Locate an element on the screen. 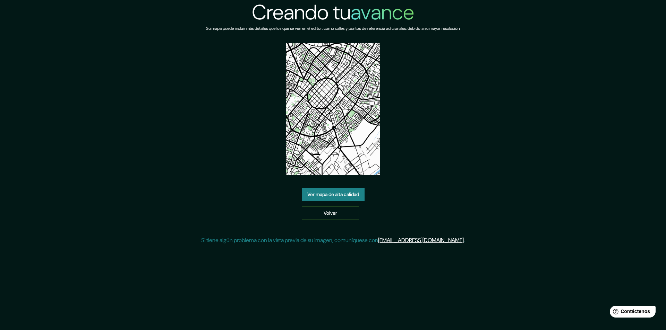 The image size is (666, 330). a: Ver mapa de alta calidad is located at coordinates (333, 194).